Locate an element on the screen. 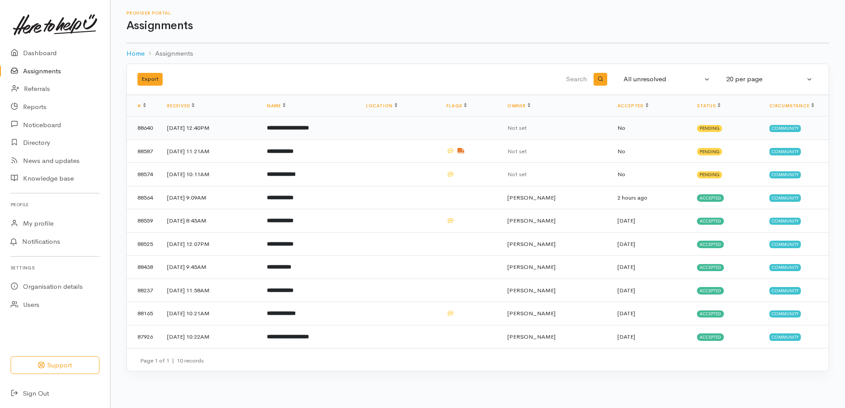  a: Flags is located at coordinates (456, 106).